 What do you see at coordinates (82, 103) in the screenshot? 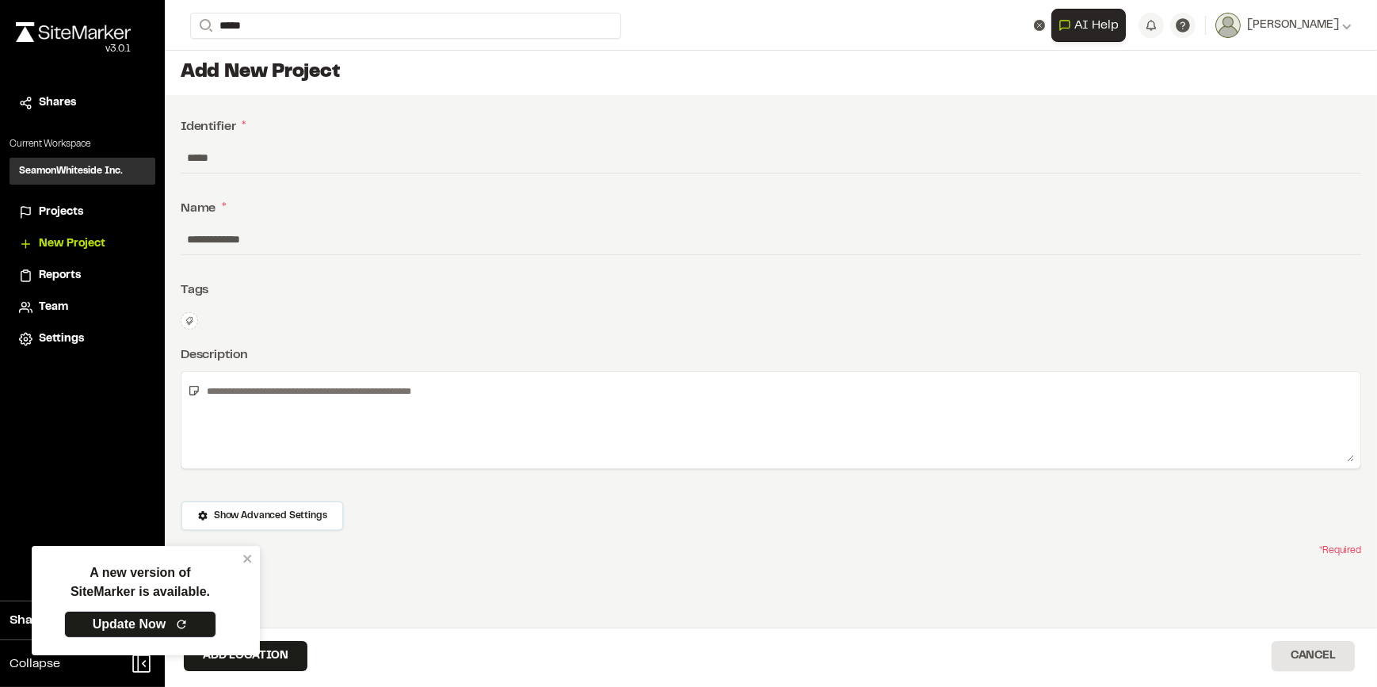
I see `a: Shares` at bounding box center [82, 103].